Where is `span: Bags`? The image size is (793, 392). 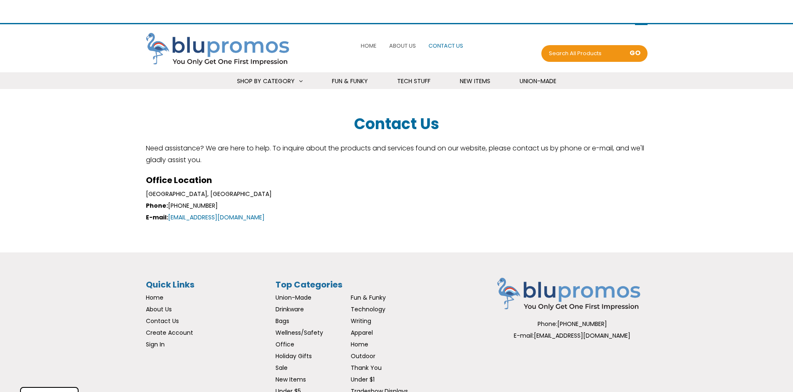 span: Bags is located at coordinates (282, 321).